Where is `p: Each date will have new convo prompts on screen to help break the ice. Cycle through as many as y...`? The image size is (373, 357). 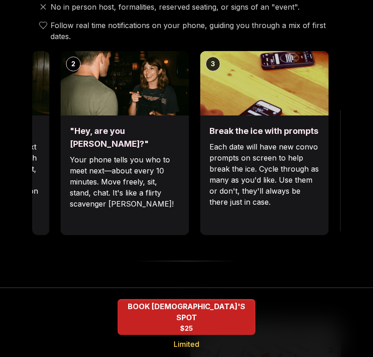
p: Each date will have new convo prompts on screen to help break the ice. Cycle through as many as y... is located at coordinates (265, 174).